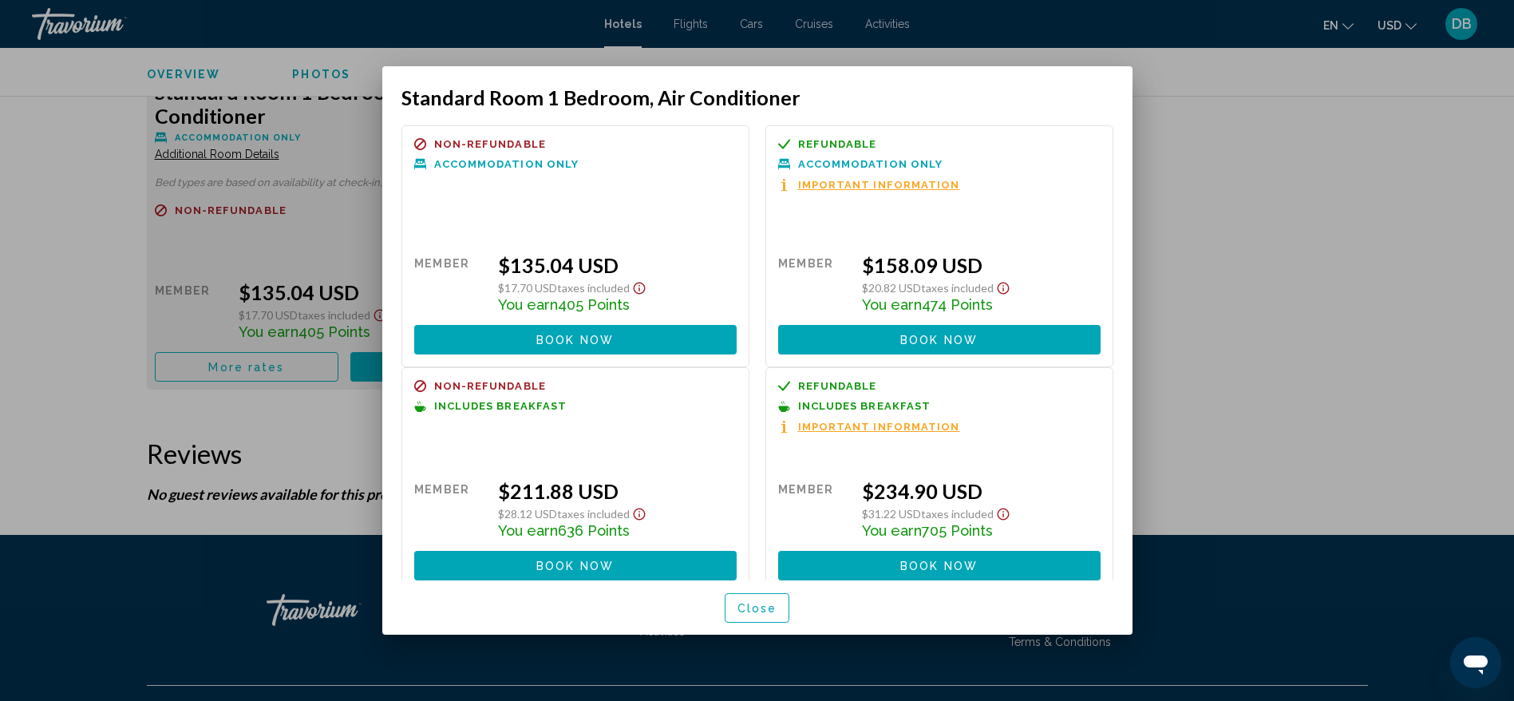 The width and height of the screenshot is (1514, 701). What do you see at coordinates (957, 304) in the screenshot?
I see `span: 474 Points` at bounding box center [957, 304].